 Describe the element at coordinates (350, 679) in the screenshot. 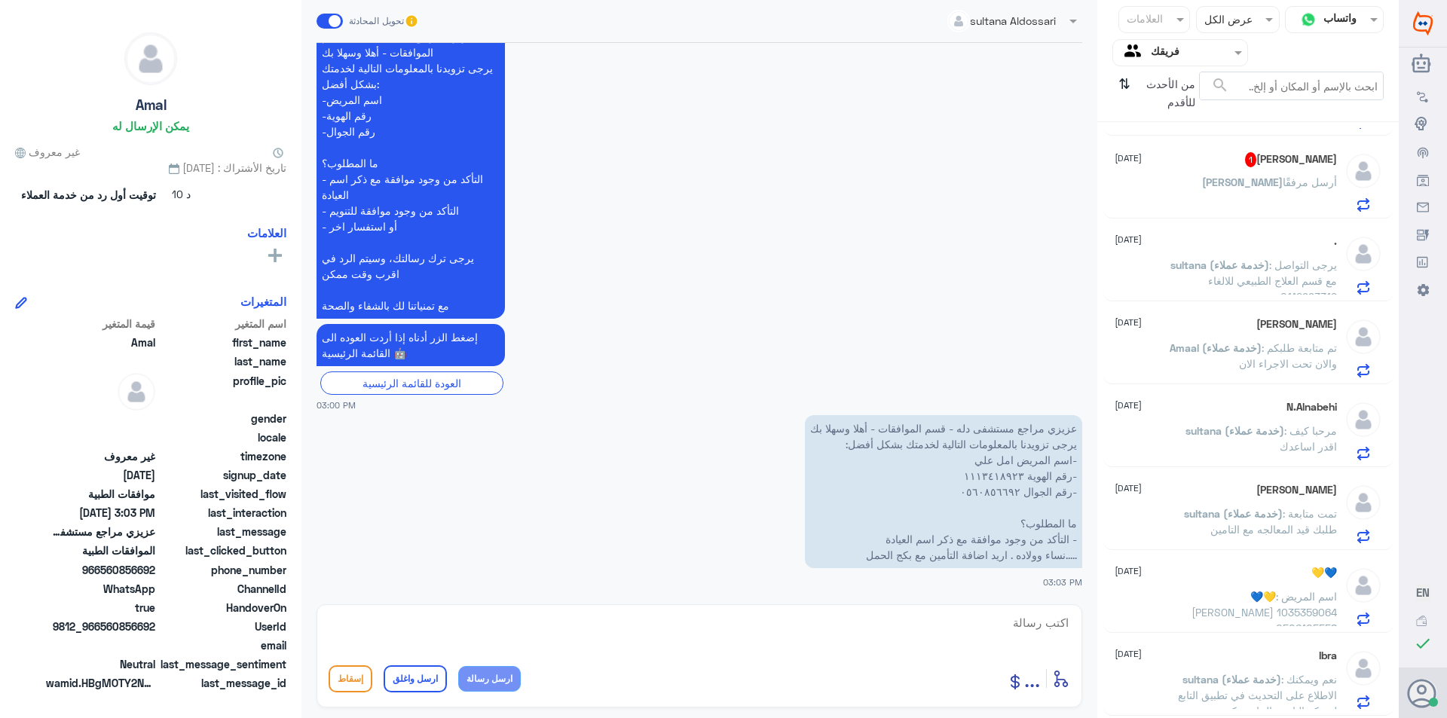

I see `button: إسقاط` at that location.